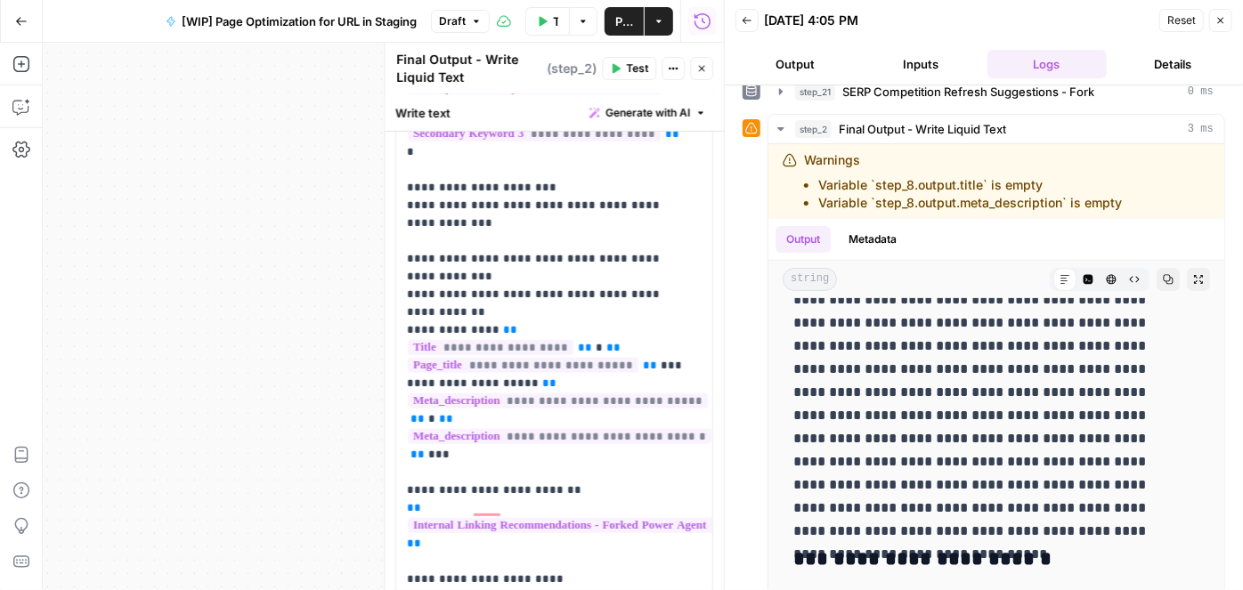 The image size is (1243, 590). What do you see at coordinates (968, 92) in the screenshot?
I see `span: SERP Competition Refresh Suggestions - Fork` at bounding box center [968, 92].